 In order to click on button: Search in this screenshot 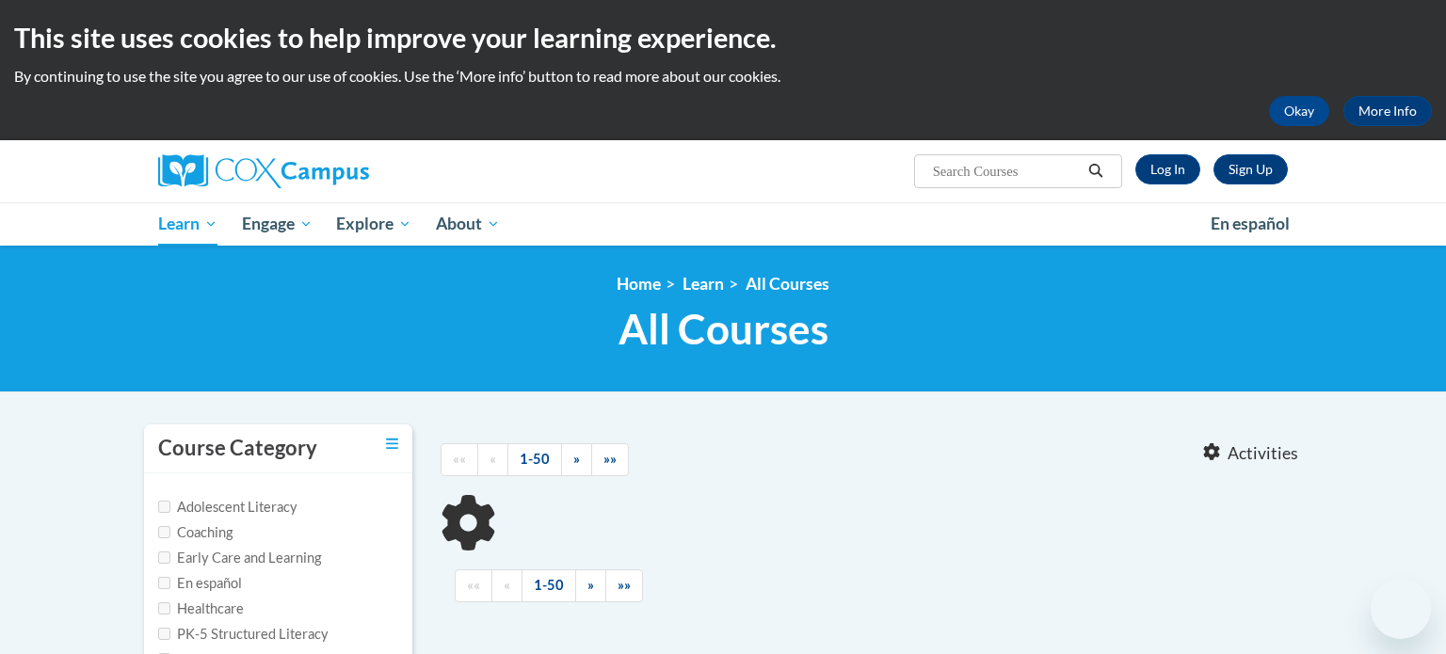, I will do `click(1095, 171)`.